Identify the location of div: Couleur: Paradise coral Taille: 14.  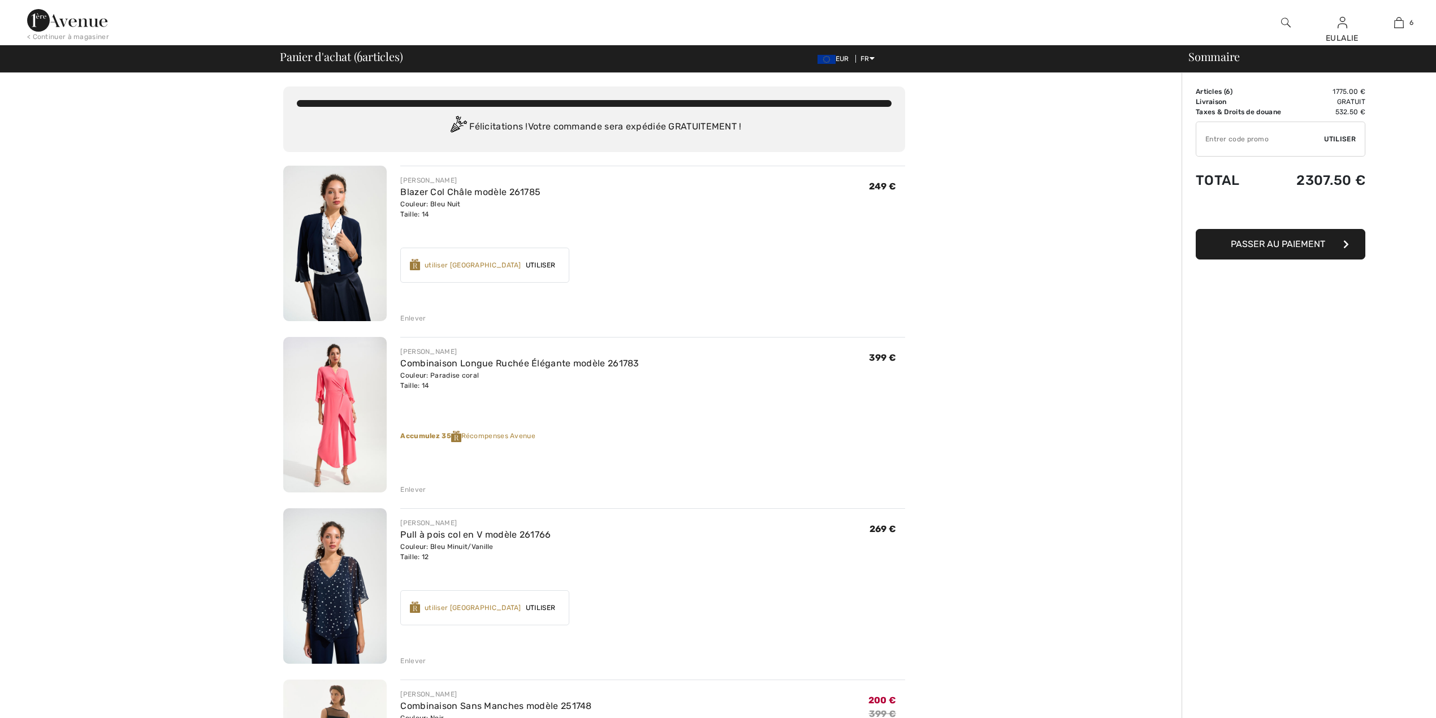
(519, 380).